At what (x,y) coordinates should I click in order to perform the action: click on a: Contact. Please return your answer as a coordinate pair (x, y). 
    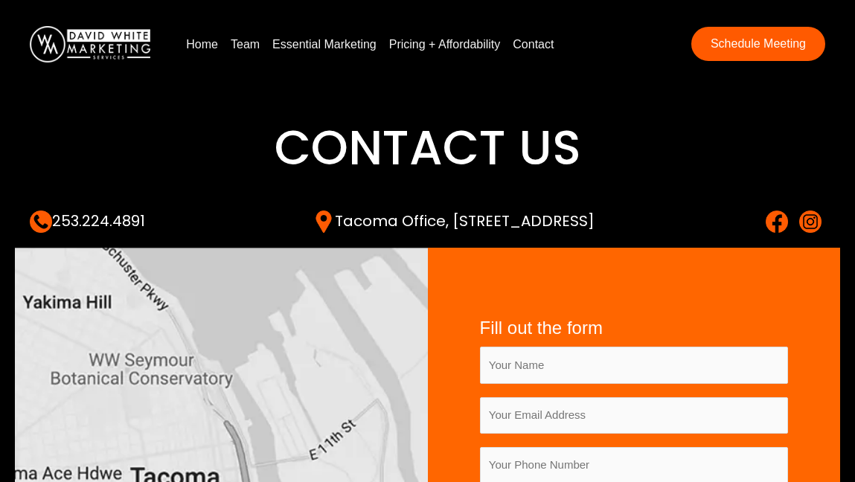
    Looking at the image, I should click on (533, 45).